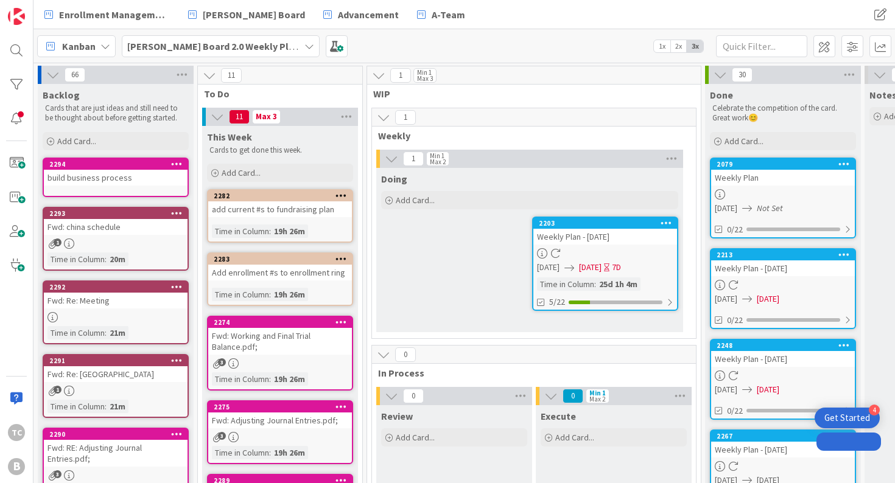 This screenshot has height=483, width=895. What do you see at coordinates (695, 46) in the screenshot?
I see `span: 3x` at bounding box center [695, 46].